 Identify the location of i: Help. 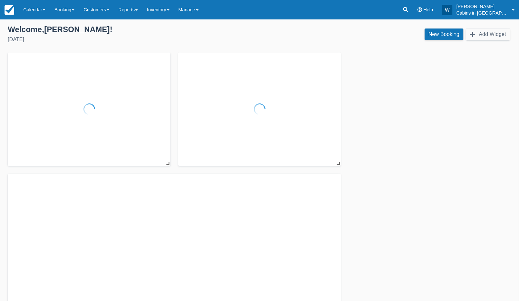
(420, 10).